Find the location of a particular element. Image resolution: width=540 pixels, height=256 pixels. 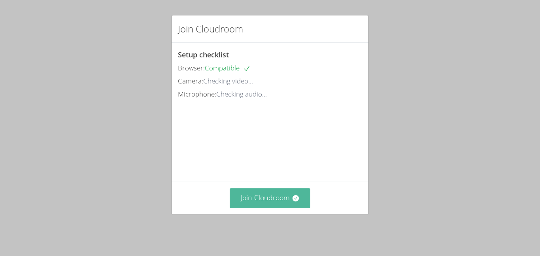

button: Join Cloudroom is located at coordinates (270, 198).